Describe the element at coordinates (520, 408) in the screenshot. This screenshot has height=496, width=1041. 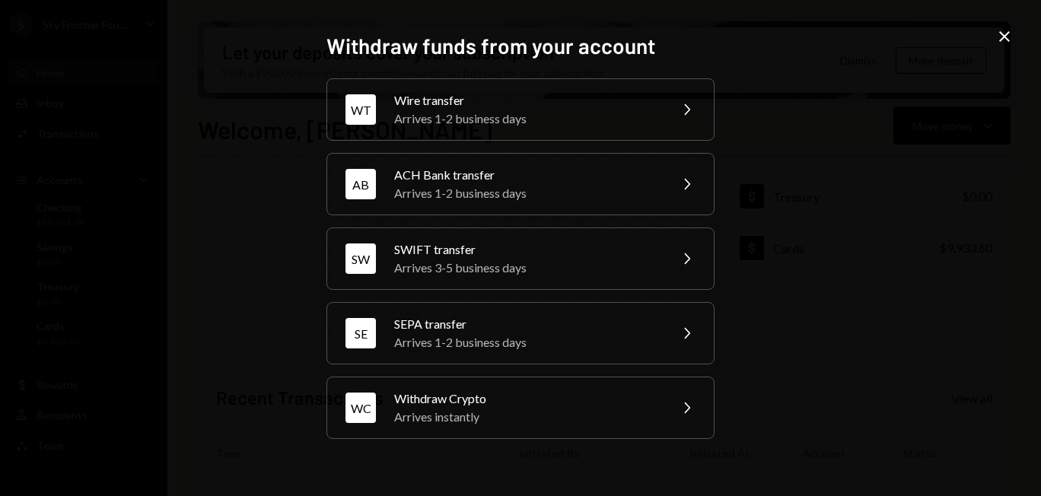
I see `button: WCWithdraw CryptoArrives instantly` at that location.